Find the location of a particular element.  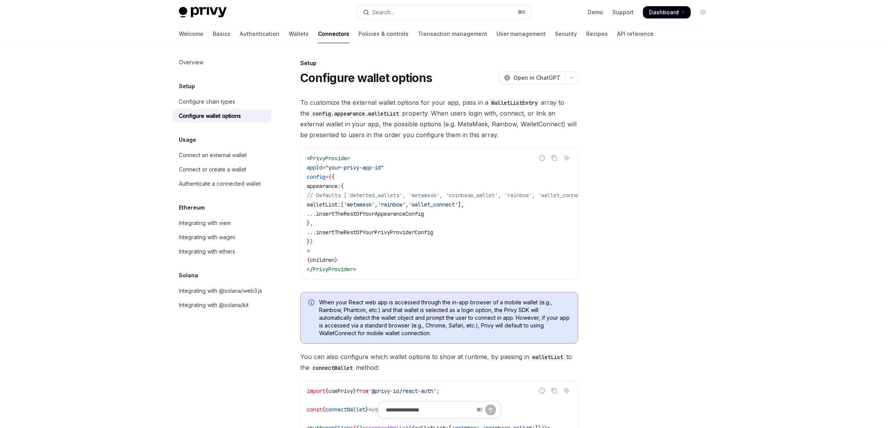

code: config.appearance.walletList is located at coordinates (356, 114).